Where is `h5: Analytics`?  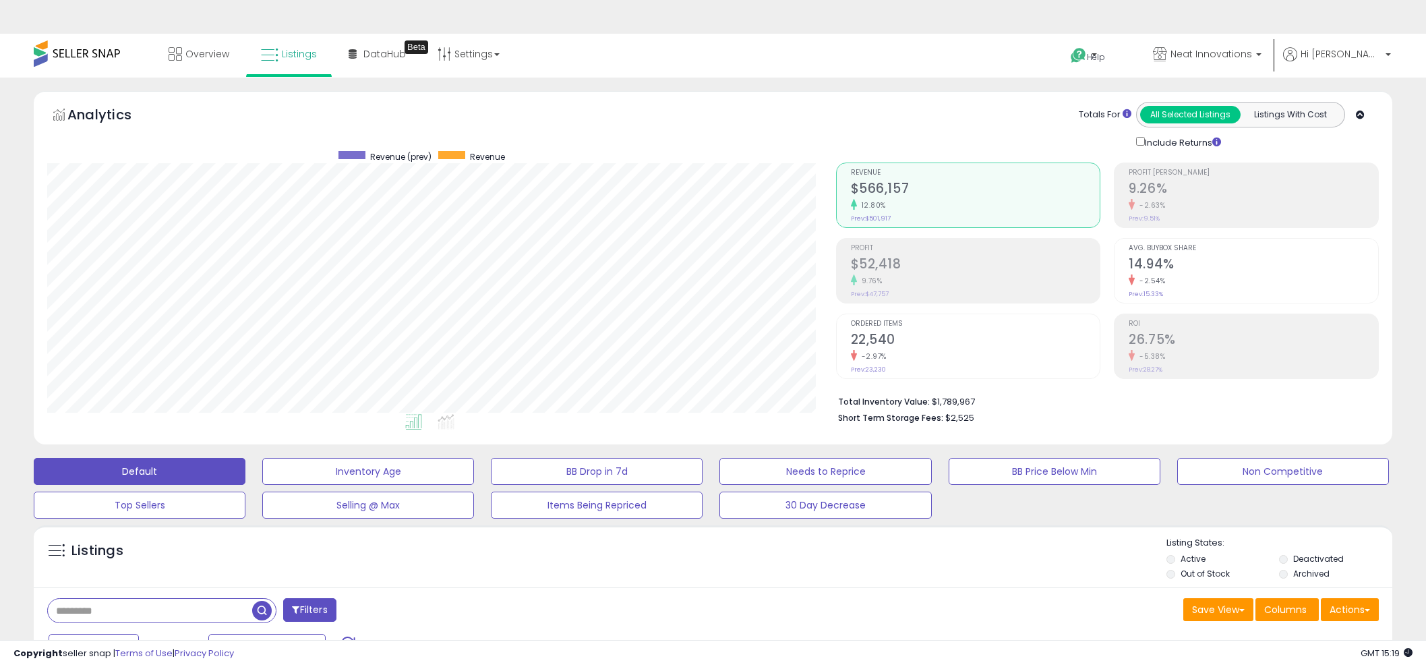 h5: Analytics is located at coordinates (113, 116).